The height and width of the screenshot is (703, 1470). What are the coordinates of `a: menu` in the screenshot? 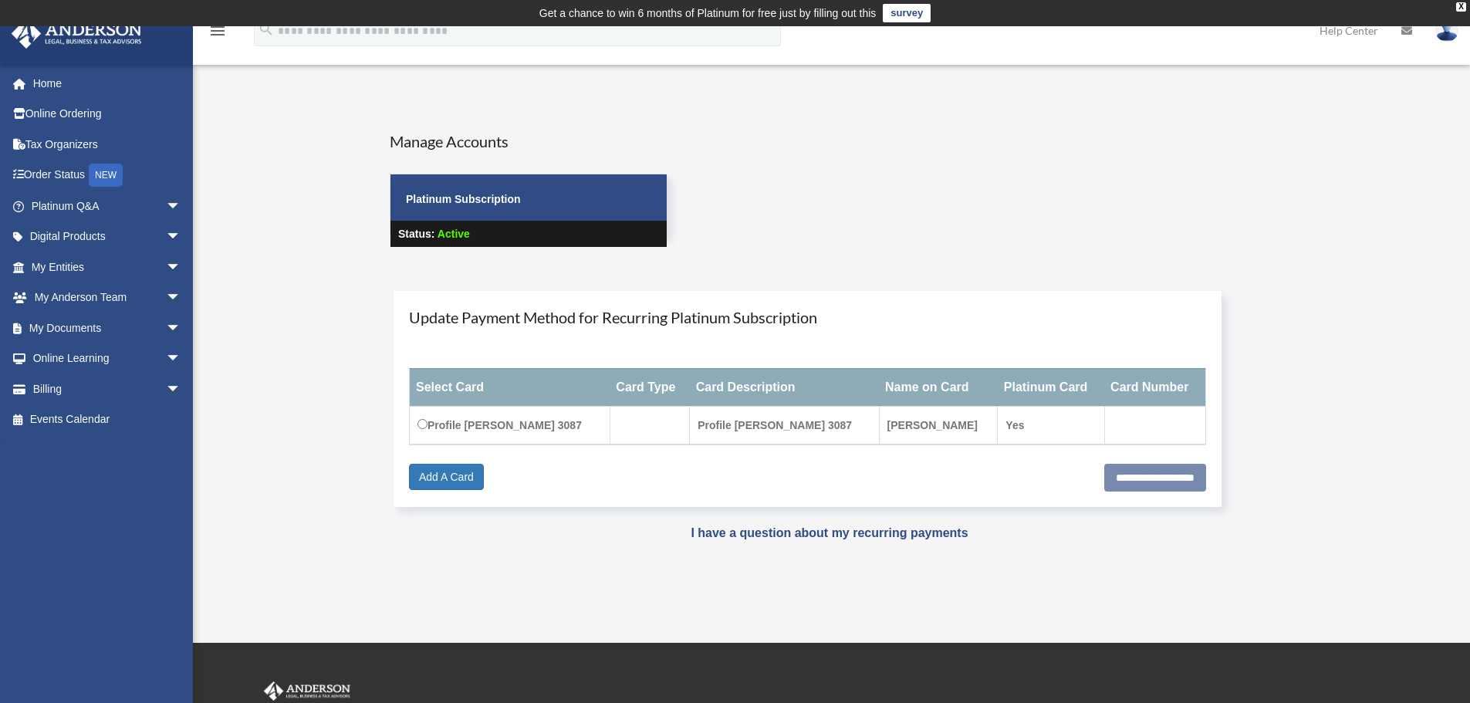 It's located at (218, 33).